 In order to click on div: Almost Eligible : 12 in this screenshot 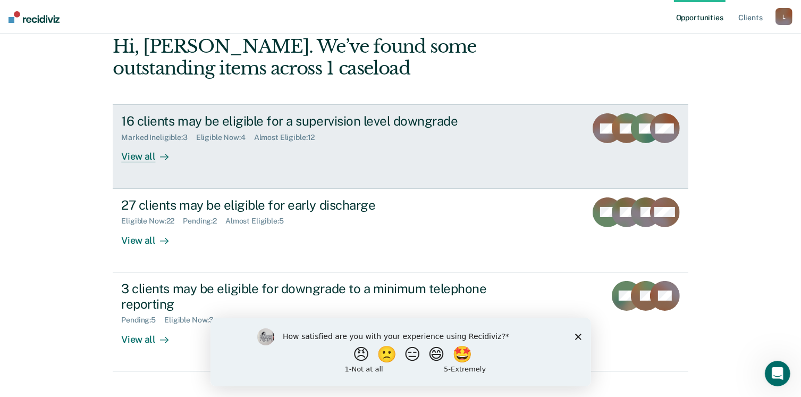, I will do `click(289, 137)`.